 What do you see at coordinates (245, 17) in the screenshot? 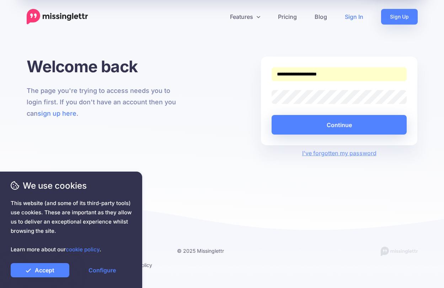
I see `a: Features` at bounding box center [245, 17].